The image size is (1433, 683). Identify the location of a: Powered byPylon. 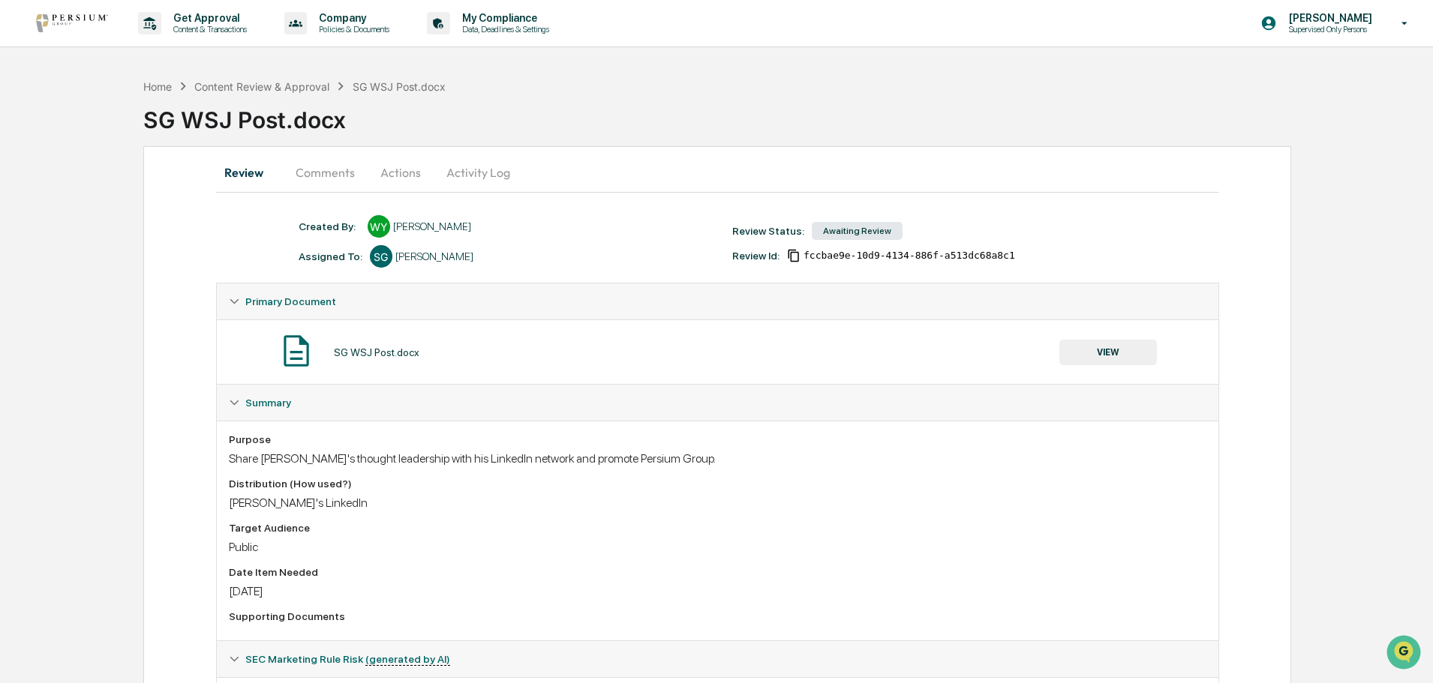
(143, 260).